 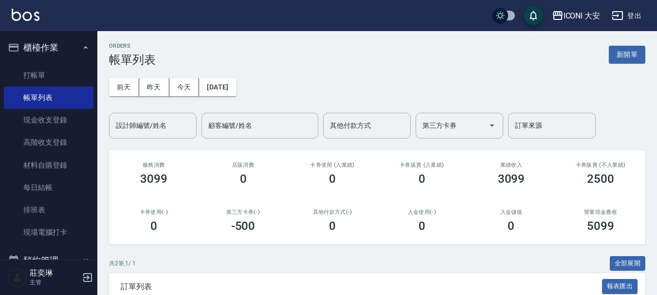 What do you see at coordinates (49, 143) in the screenshot?
I see `a: 高階收支登錄` at bounding box center [49, 143].